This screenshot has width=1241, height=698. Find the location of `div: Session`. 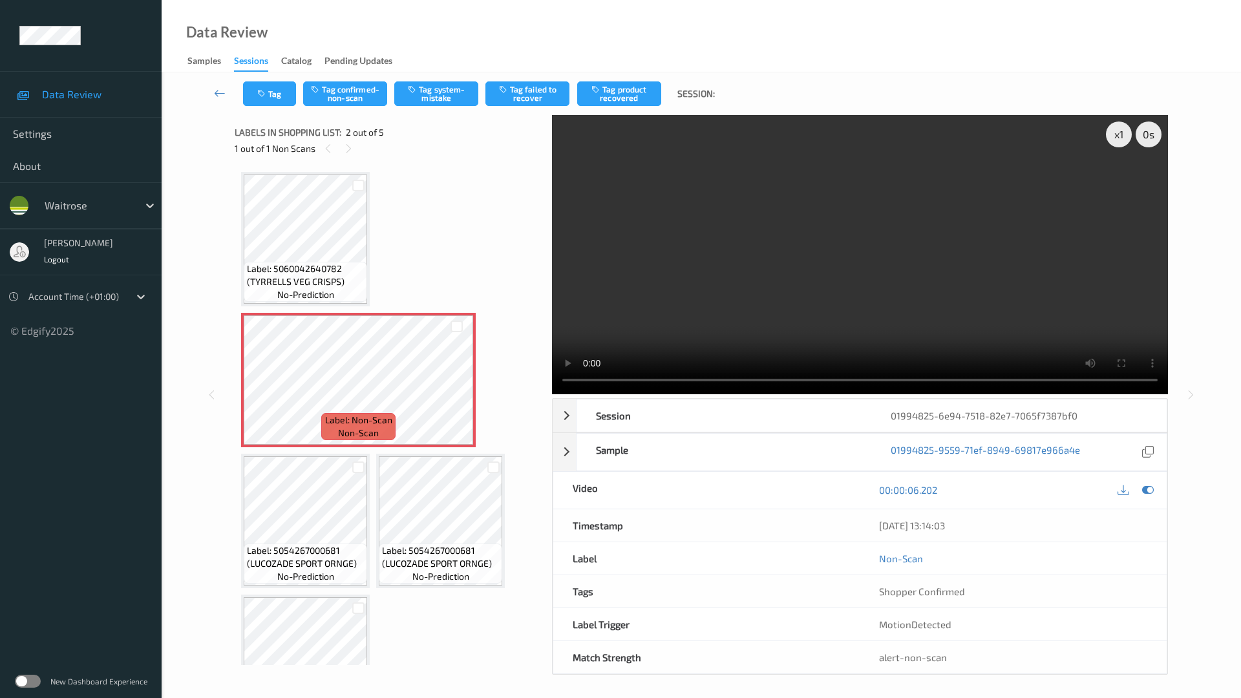

div: Session is located at coordinates (724, 416).